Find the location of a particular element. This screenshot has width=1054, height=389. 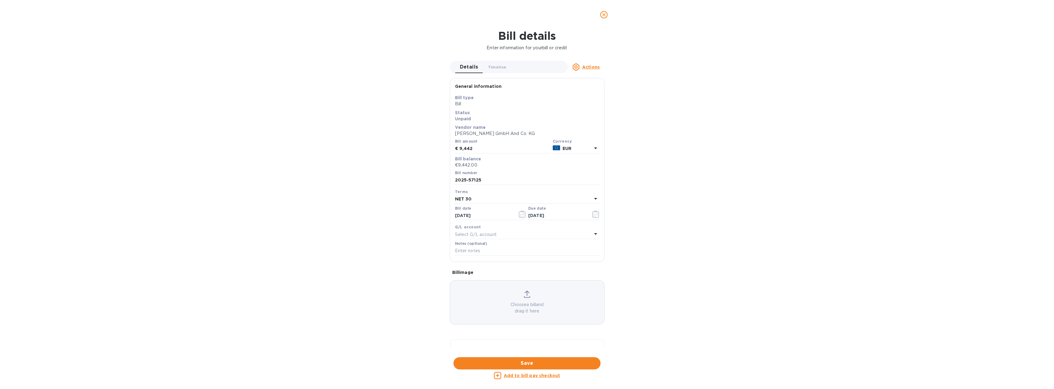

b: Bill balance is located at coordinates (468, 159).